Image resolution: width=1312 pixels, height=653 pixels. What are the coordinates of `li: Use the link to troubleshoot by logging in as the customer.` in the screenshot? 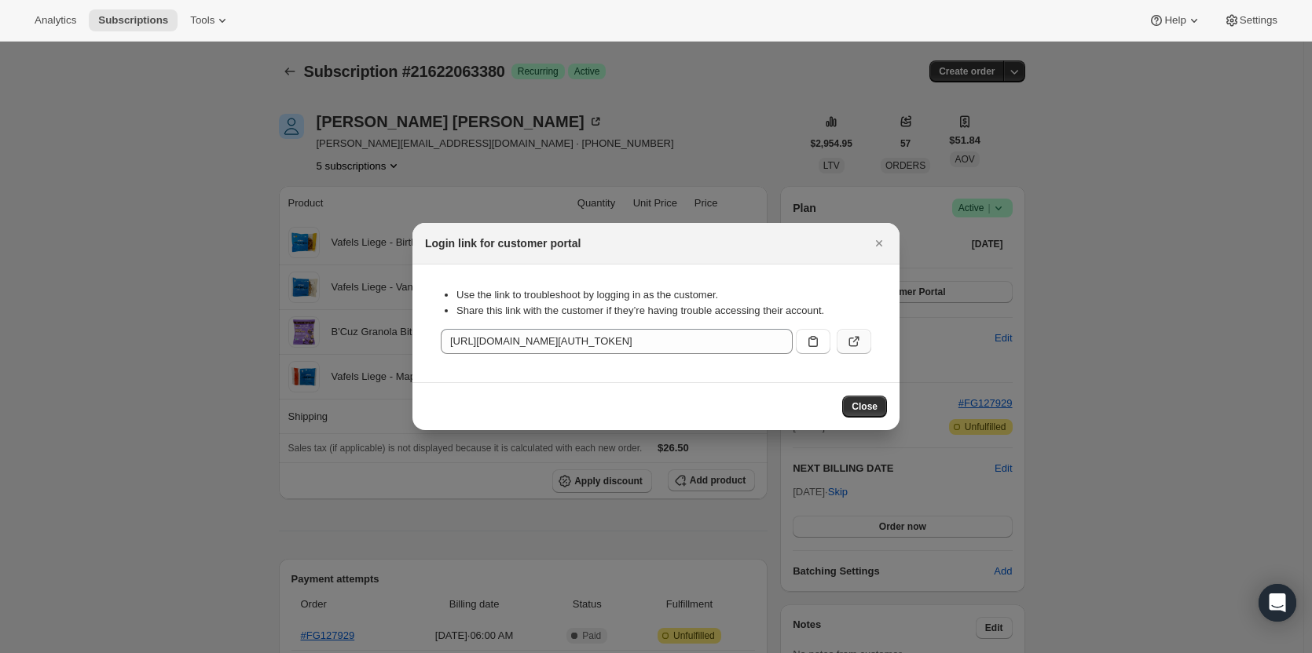 It's located at (664, 295).